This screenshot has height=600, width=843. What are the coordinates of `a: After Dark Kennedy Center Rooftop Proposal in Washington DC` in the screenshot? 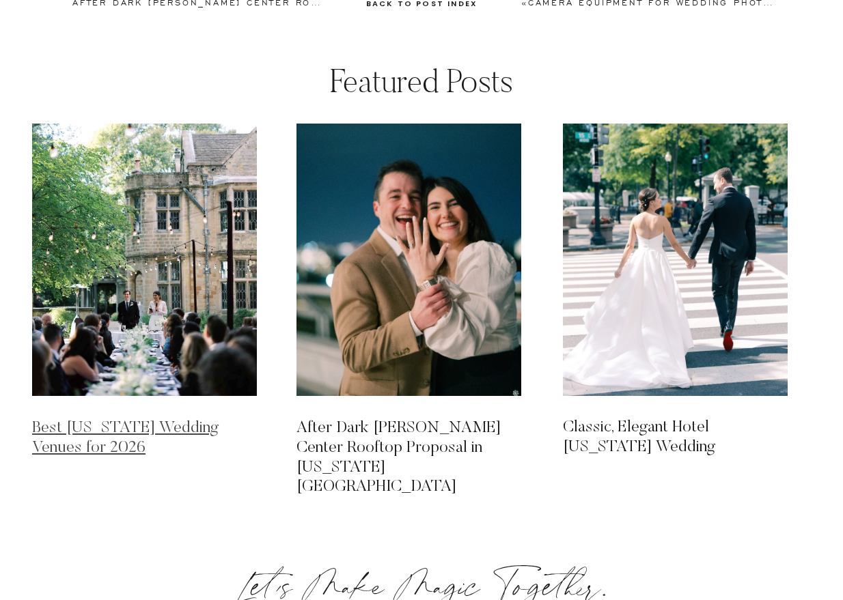 It's located at (408, 259).